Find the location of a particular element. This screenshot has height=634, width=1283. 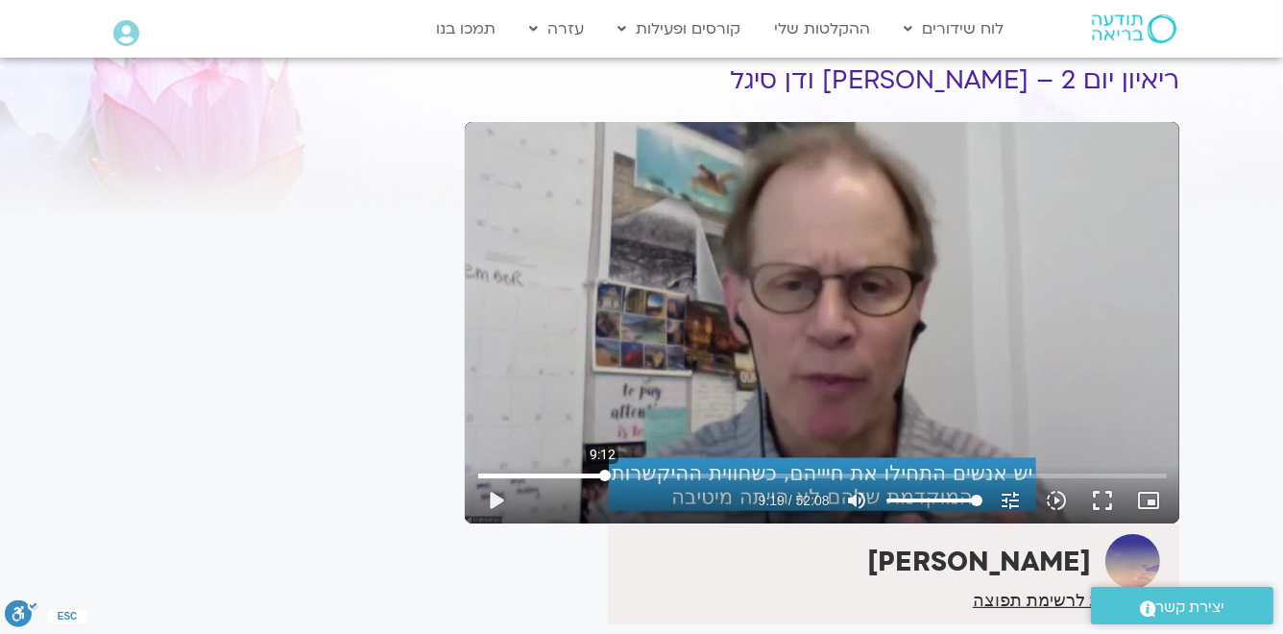

a: לוח שידורים is located at coordinates (954, 29).